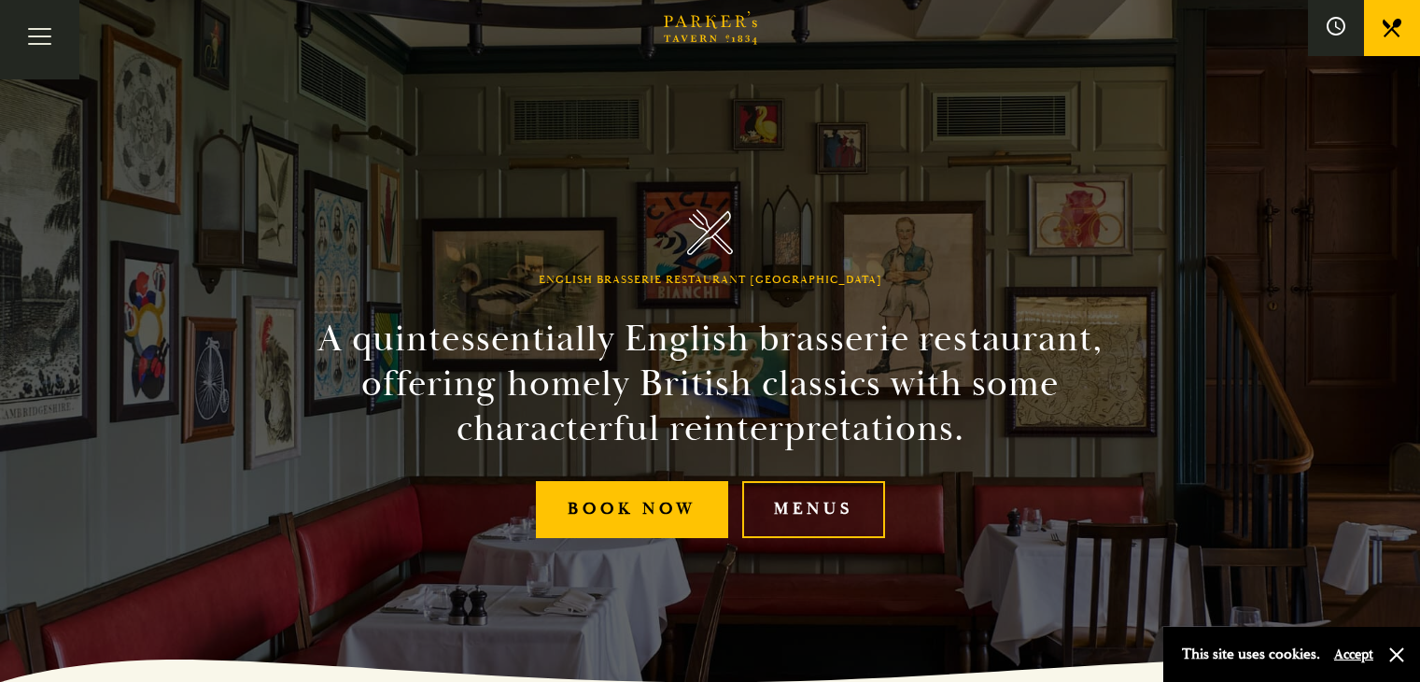 The width and height of the screenshot is (1420, 682). I want to click on h2: A quintessentially English brasserie restaurant, offering homely British classics with some chara..., so click(711, 384).